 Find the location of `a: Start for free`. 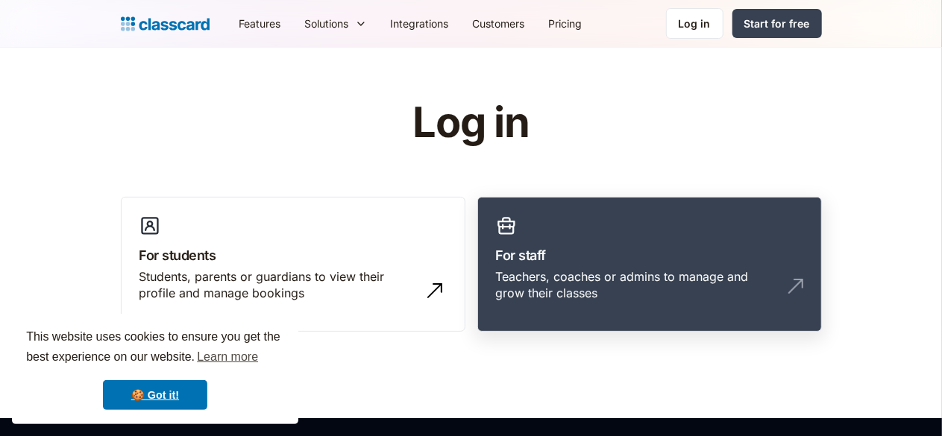

a: Start for free is located at coordinates (777, 23).